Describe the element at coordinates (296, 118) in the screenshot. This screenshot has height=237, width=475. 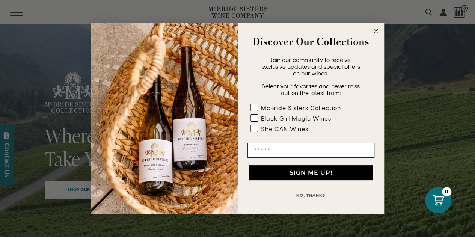
I see `div: Black Girl Magic Wines` at that location.